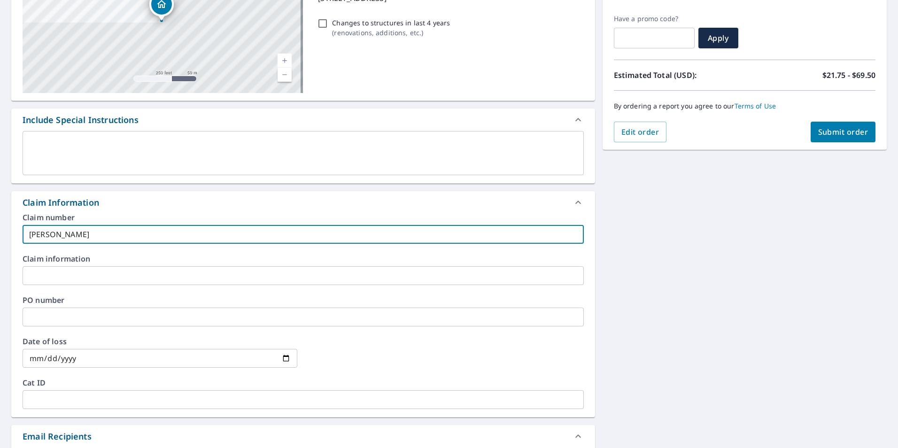  I want to click on p: By ordering a report you agree to our, so click(744, 106).